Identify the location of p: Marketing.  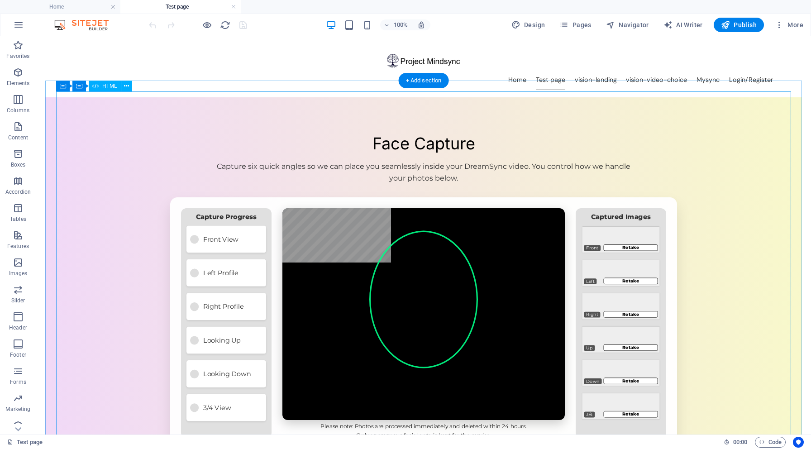
(18, 409).